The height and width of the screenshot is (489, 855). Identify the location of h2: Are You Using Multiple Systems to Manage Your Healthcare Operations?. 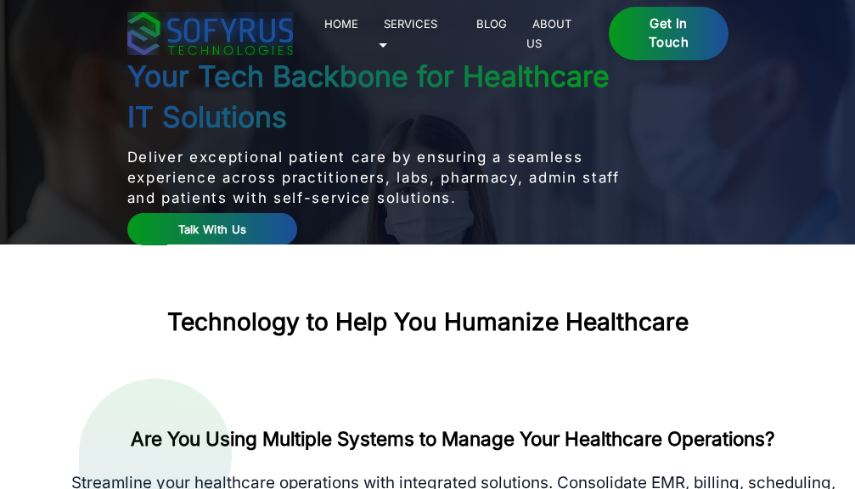
(453, 439).